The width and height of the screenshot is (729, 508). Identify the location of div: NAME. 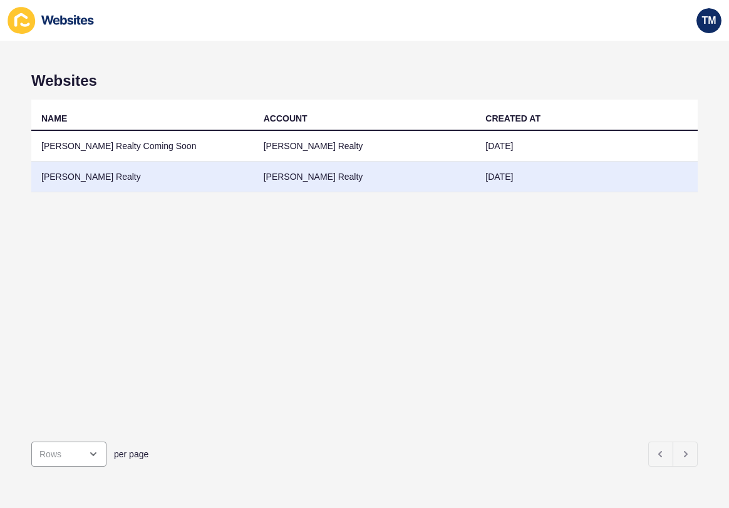
(54, 118).